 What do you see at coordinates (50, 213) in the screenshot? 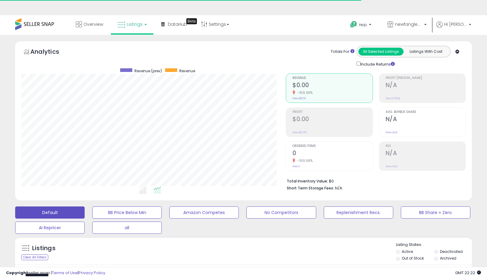
I see `button: Default` at bounding box center [50, 213].